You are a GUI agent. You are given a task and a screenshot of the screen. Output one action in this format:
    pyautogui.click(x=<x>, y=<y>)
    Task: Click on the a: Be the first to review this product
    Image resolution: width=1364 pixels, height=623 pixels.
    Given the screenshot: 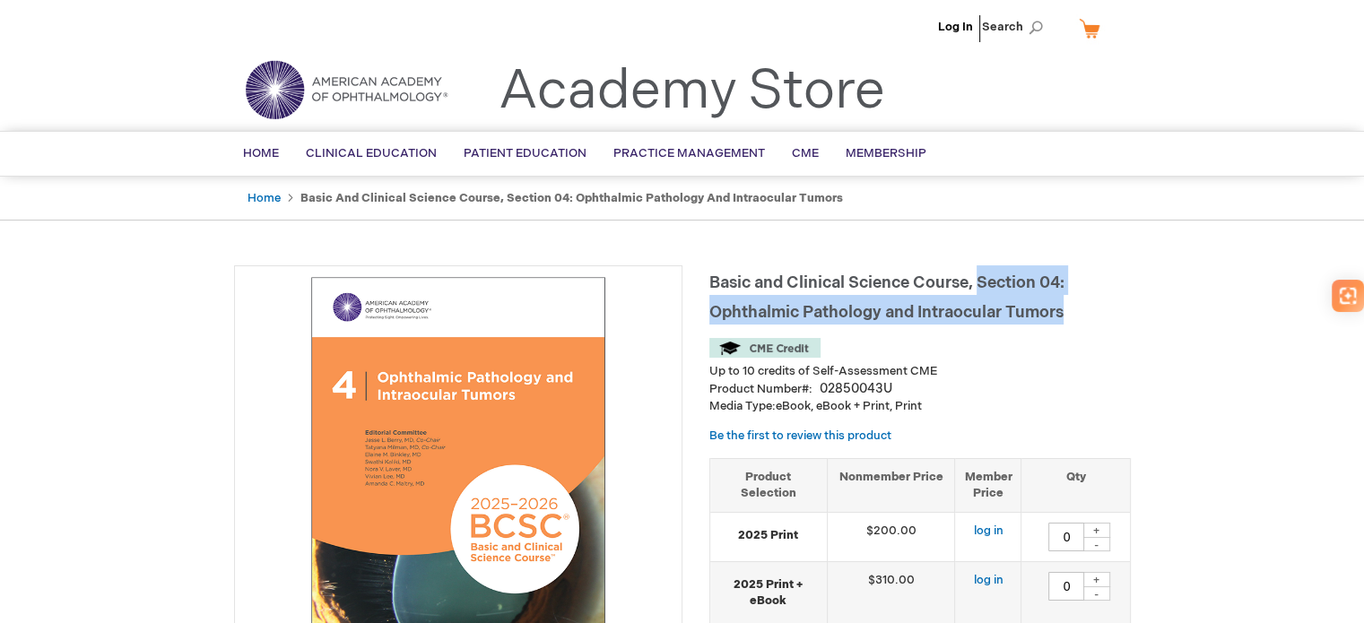 What is the action you would take?
    pyautogui.click(x=800, y=436)
    